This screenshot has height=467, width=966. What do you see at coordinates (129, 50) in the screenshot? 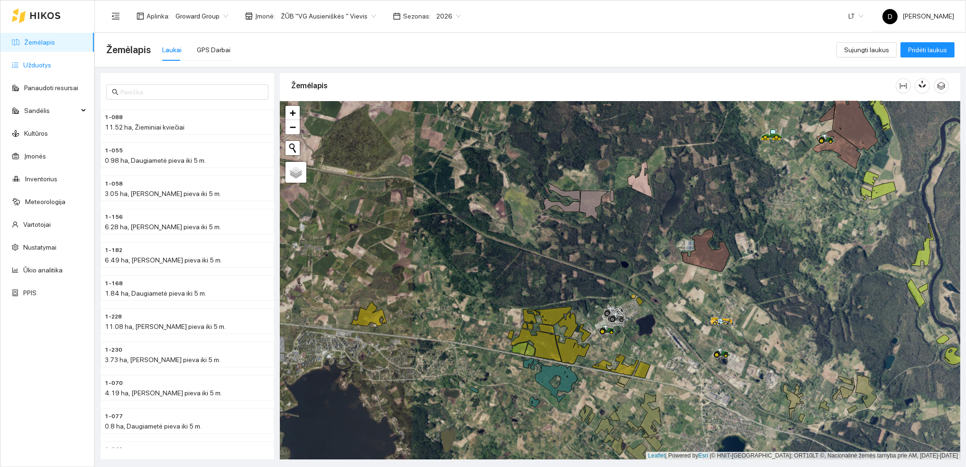
I see `span: Žemėlapis` at bounding box center [129, 50].